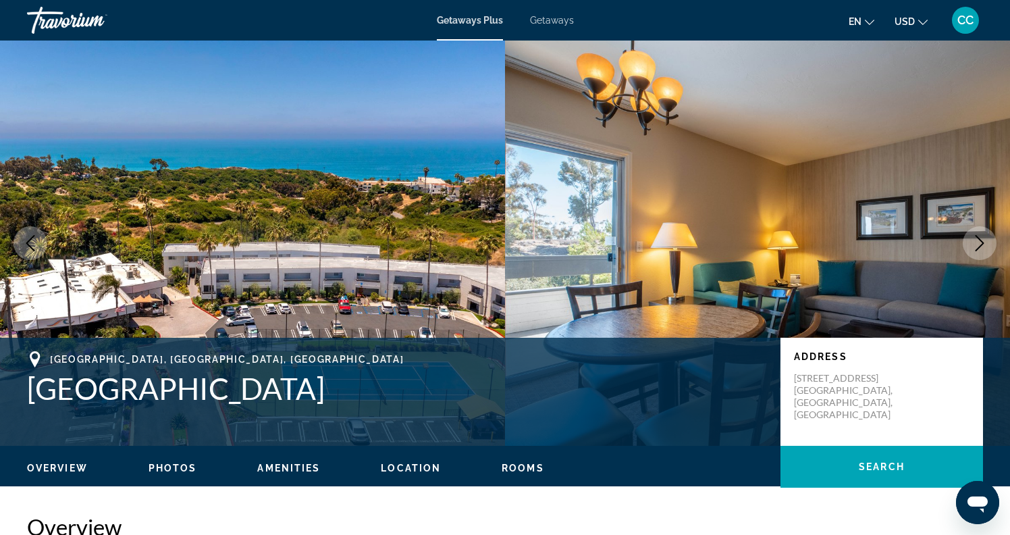 Image resolution: width=1010 pixels, height=535 pixels. Describe the element at coordinates (522, 468) in the screenshot. I see `button: Rooms` at that location.